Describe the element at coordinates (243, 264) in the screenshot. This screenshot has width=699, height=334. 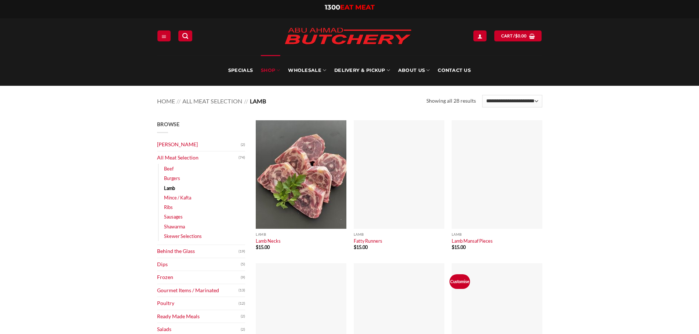
I see `span: (5)` at that location.